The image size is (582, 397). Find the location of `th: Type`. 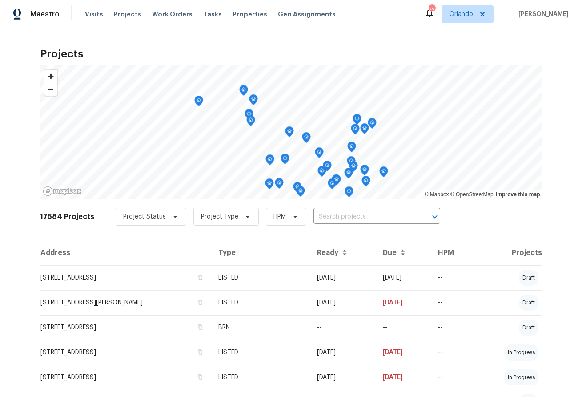

th: Type is located at coordinates (260, 253).